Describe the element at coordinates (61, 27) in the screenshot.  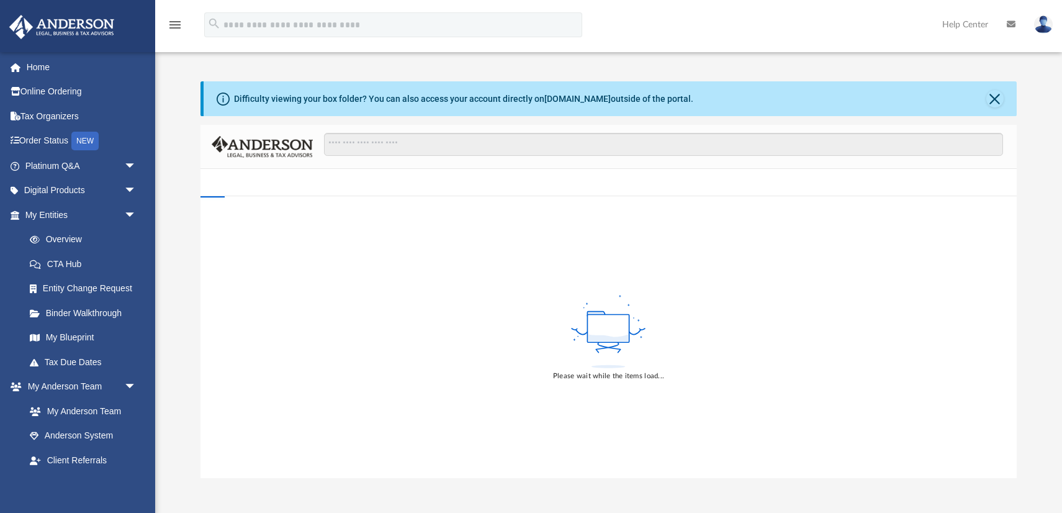
I see `img: Anderson Advisors Platinum Portal` at that location.